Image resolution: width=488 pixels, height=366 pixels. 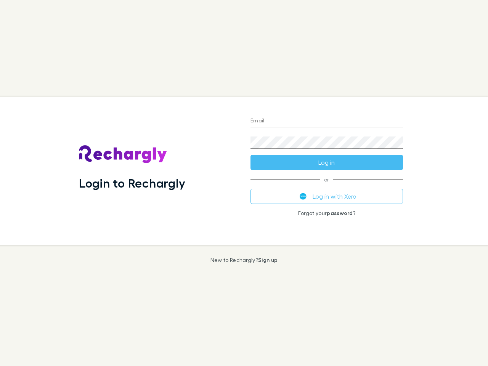 What do you see at coordinates (327, 179) in the screenshot?
I see `span: or` at bounding box center [327, 179].